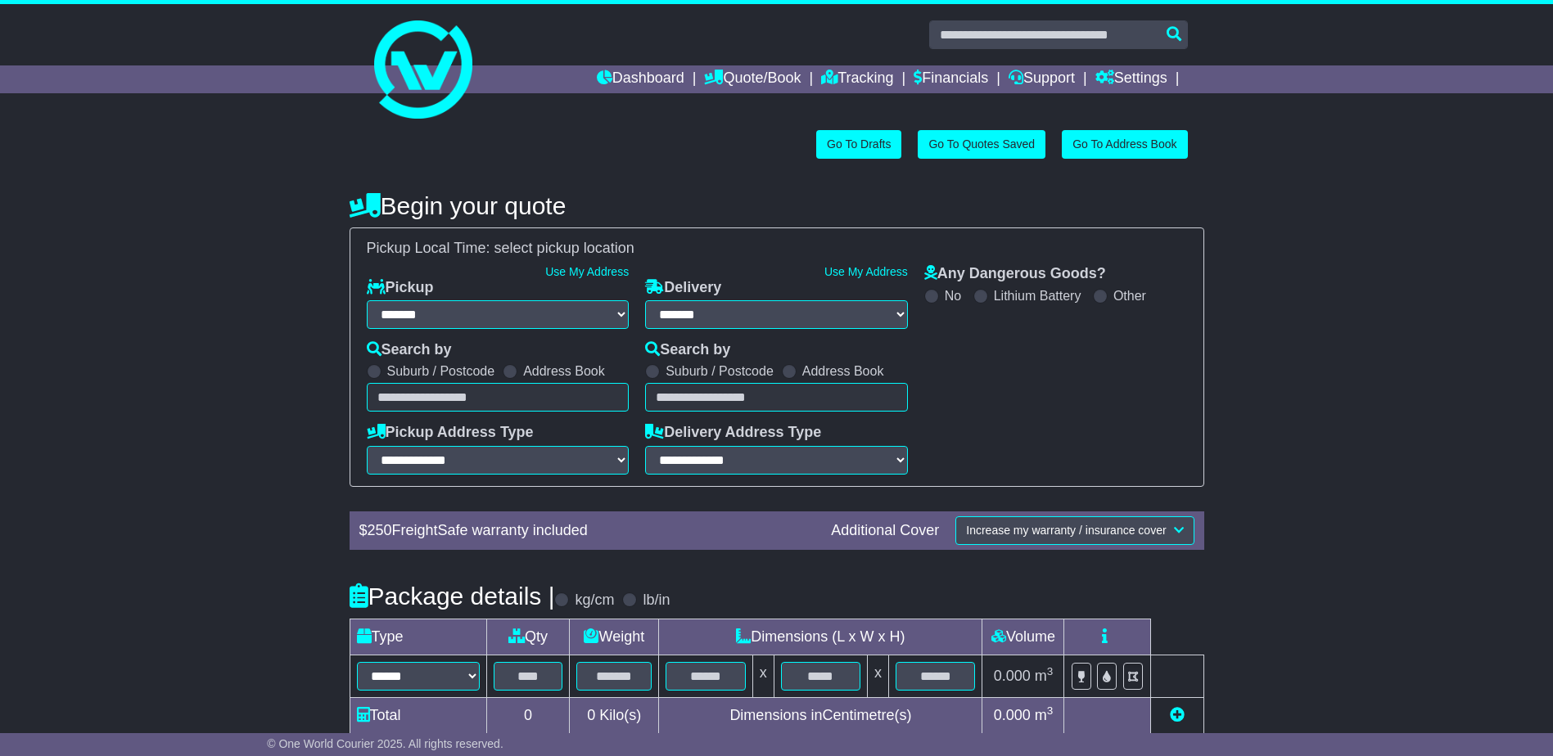 This screenshot has height=756, width=1553. Describe the element at coordinates (450, 433) in the screenshot. I see `label: Pickup Address Type` at that location.